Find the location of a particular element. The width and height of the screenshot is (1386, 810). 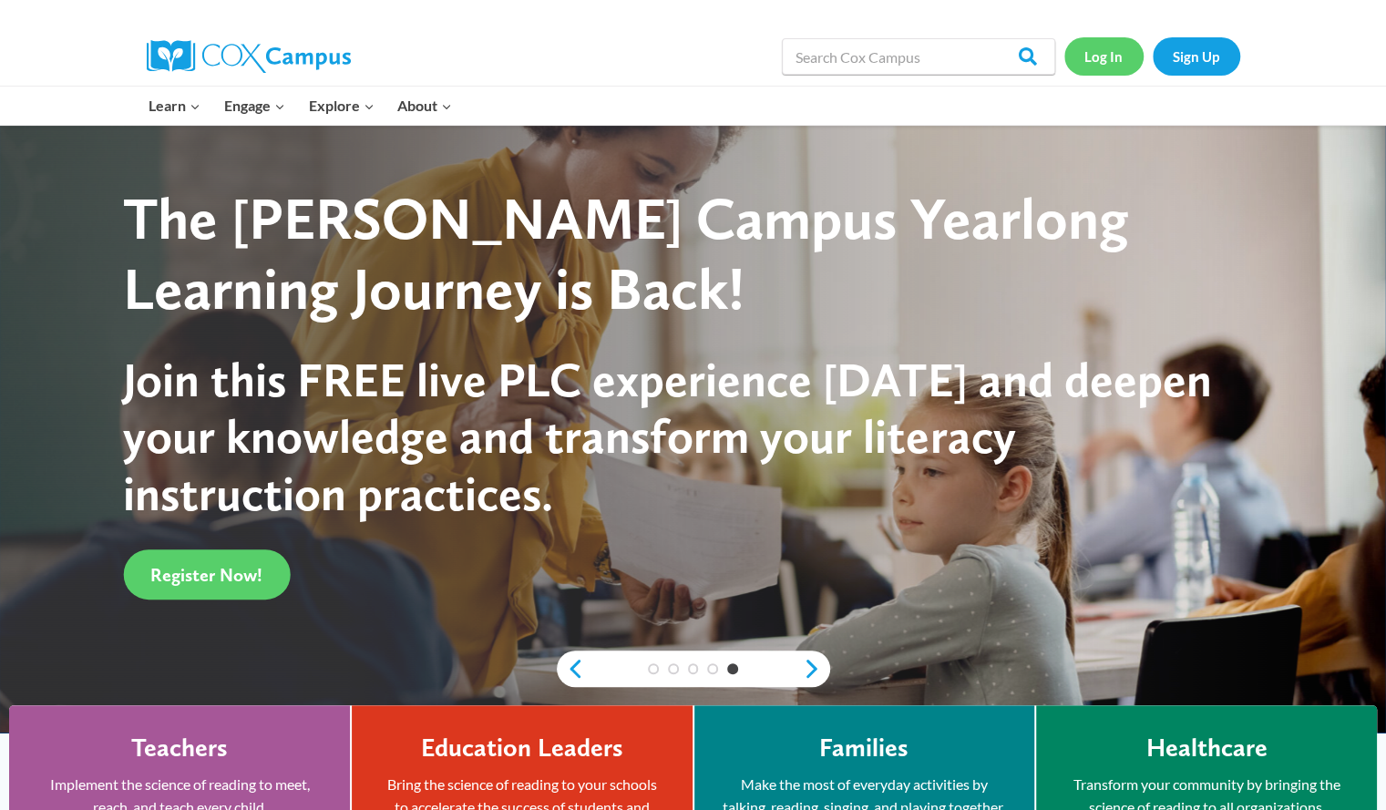

img: Cox Campus is located at coordinates (249, 56).